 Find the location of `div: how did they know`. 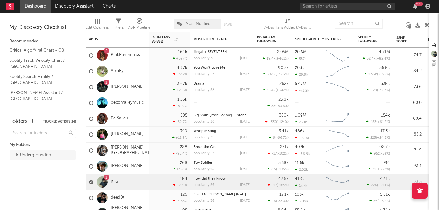

div: how did they know is located at coordinates (222, 178).